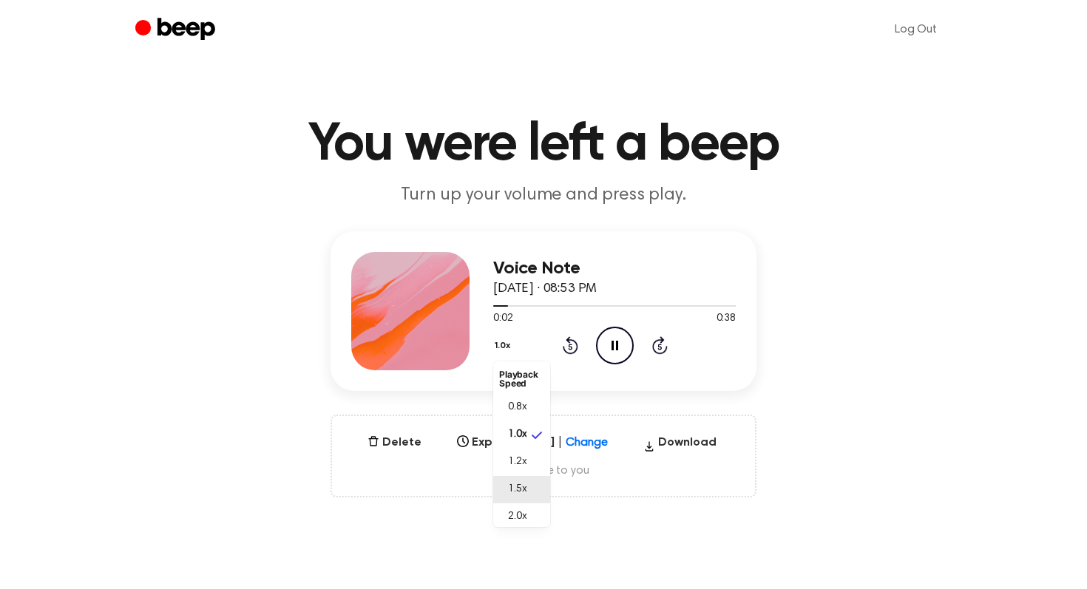 This screenshot has height=589, width=1087. I want to click on button: Download, so click(679, 446).